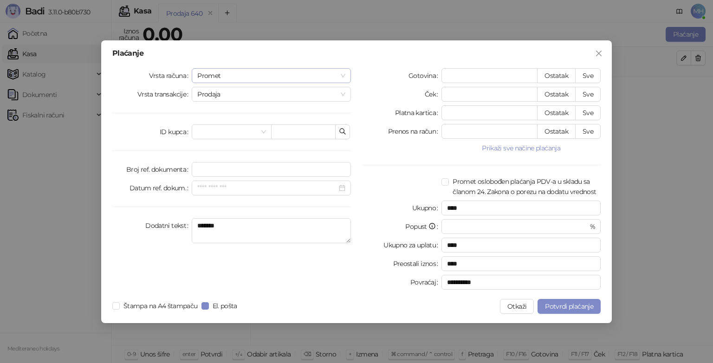  I want to click on button: Prikaži sve načine plaćanja, so click(521, 148).